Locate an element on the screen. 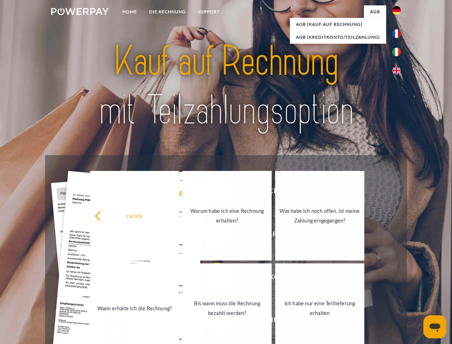 This screenshot has width=452, height=344. div: Wann erhalte ich die Rechnung? is located at coordinates (135, 308).